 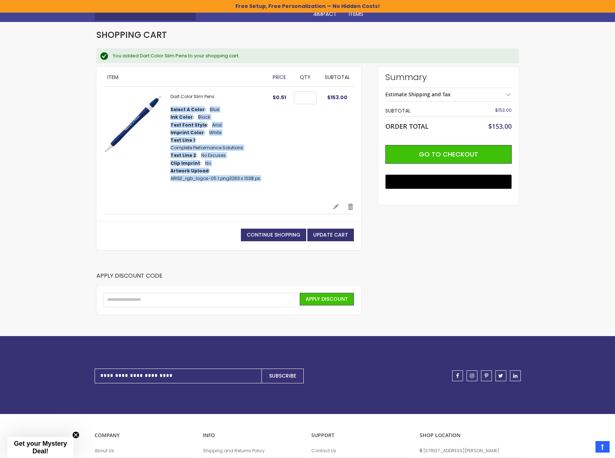 What do you see at coordinates (515, 376) in the screenshot?
I see `a: linkedin` at bounding box center [515, 376].